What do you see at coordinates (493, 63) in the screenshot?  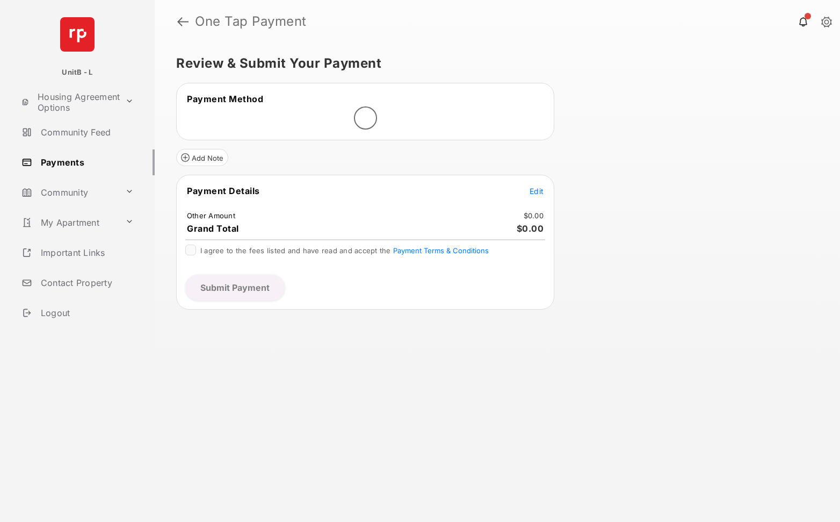 I see `h5: Review & Submit Your Payment` at bounding box center [493, 63].